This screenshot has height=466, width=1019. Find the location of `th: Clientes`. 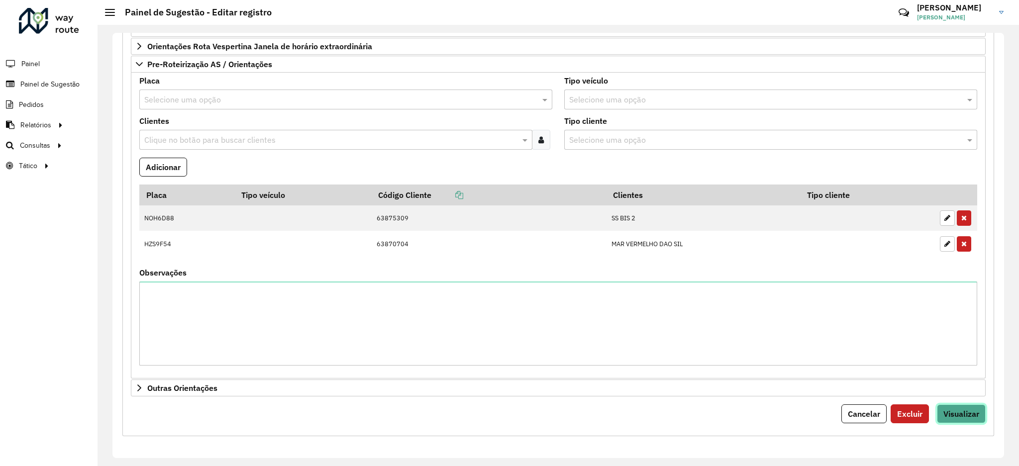

th: Clientes is located at coordinates (703, 195).